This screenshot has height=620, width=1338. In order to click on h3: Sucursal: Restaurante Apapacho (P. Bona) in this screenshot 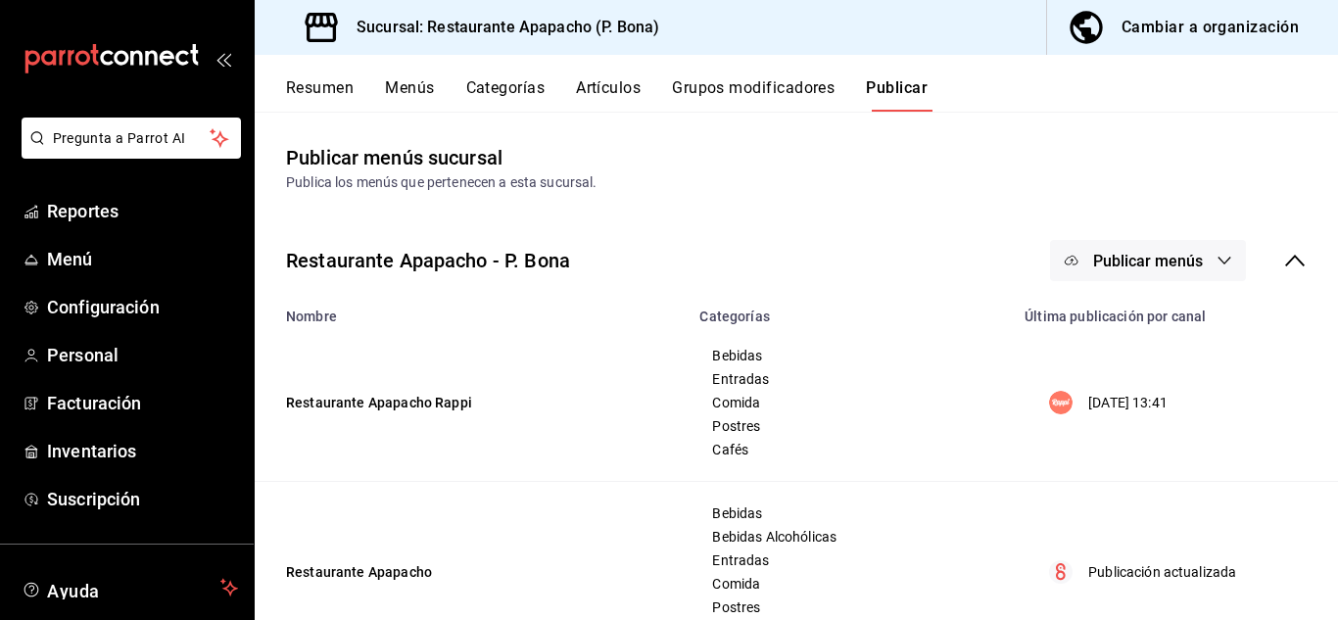, I will do `click(500, 27)`.